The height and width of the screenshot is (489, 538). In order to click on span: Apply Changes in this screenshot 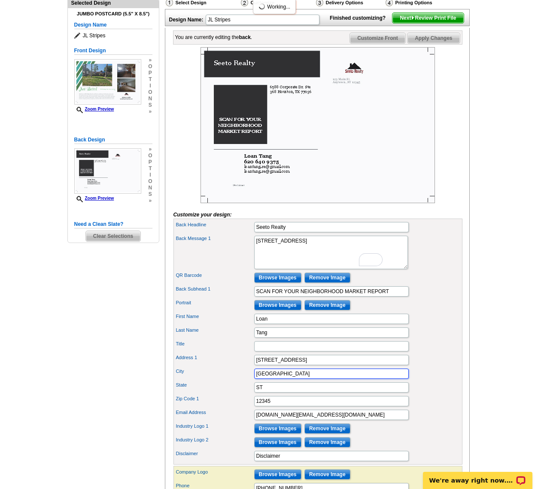, I will do `click(433, 38)`.